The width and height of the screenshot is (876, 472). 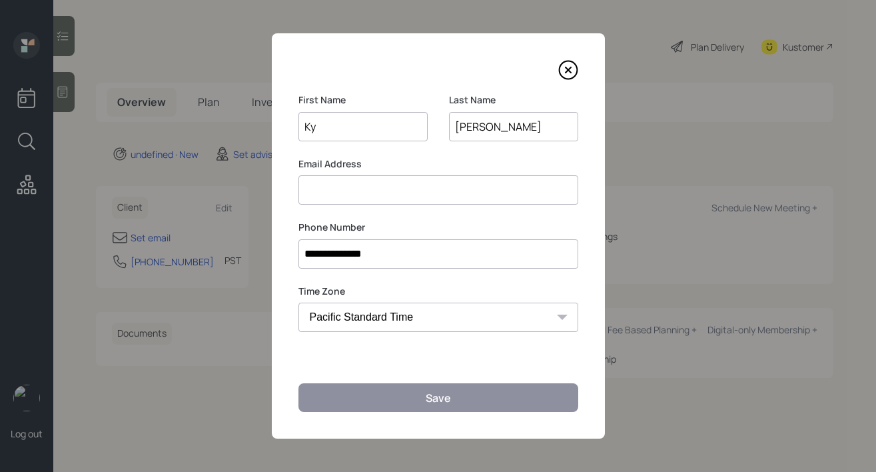 What do you see at coordinates (439, 398) in the screenshot?
I see `div: Save` at bounding box center [439, 398].